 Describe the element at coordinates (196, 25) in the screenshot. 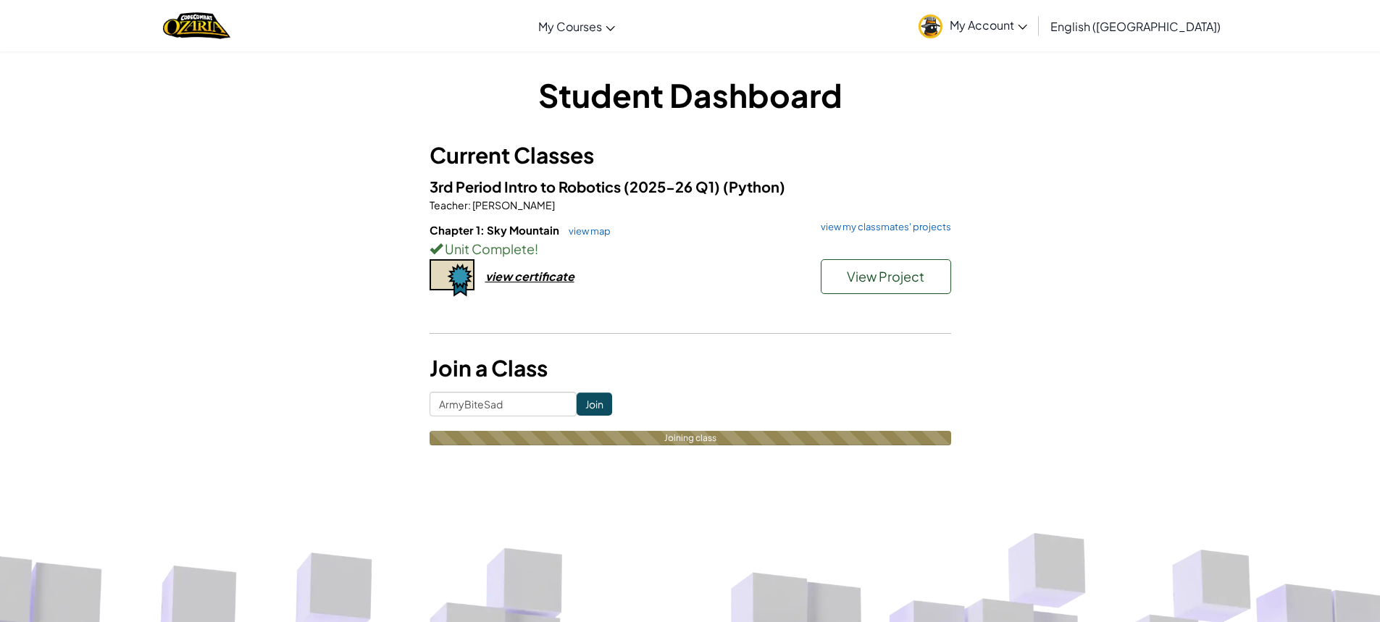

I see `img: Home` at that location.